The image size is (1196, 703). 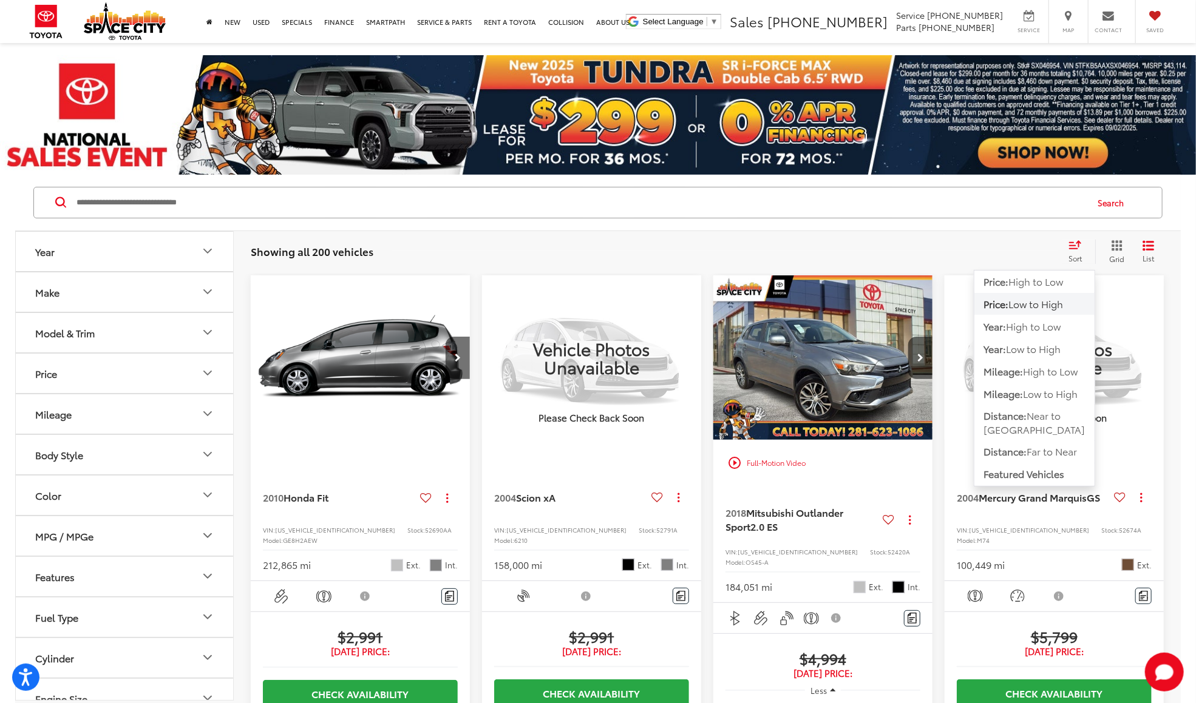 What do you see at coordinates (300, 540) in the screenshot?
I see `span: GE8H2AEW` at bounding box center [300, 540].